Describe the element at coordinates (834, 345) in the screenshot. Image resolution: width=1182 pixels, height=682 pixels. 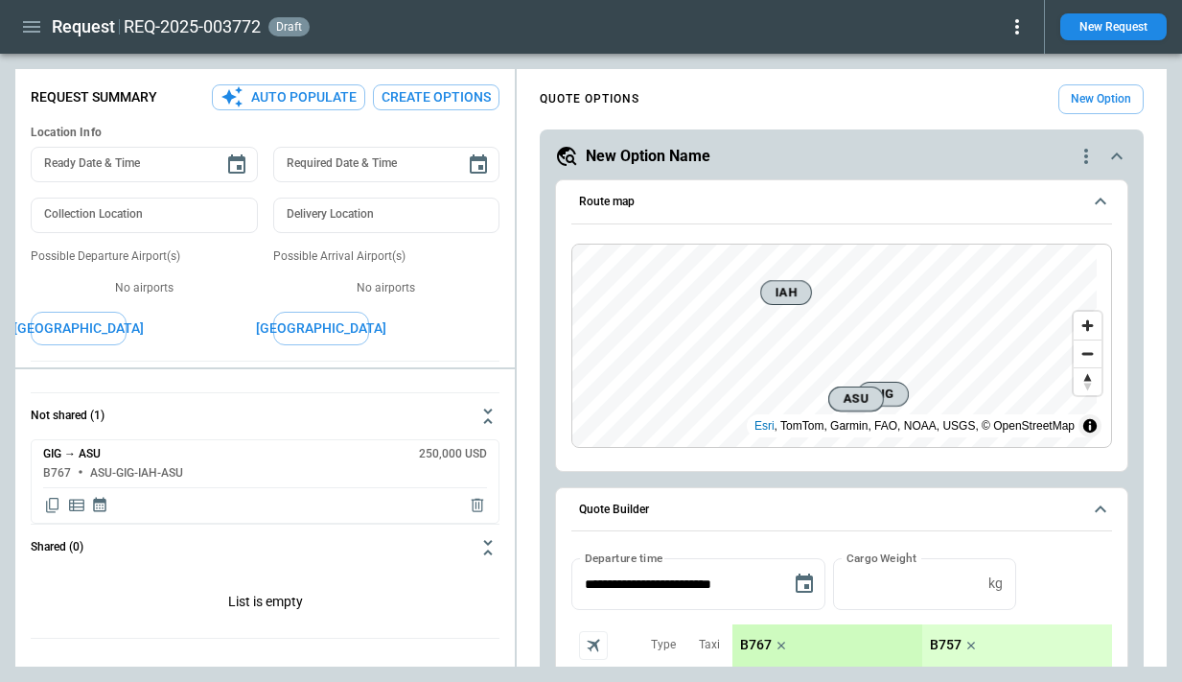
I see `canvas: Map` at that location.